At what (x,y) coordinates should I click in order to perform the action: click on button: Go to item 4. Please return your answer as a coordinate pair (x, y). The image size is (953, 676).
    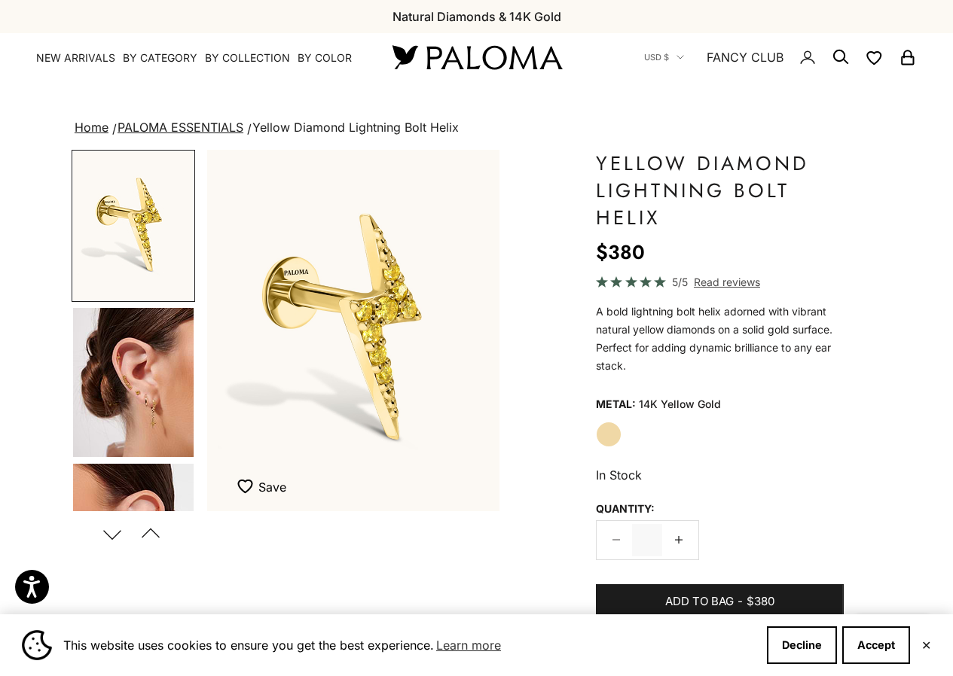
    Looking at the image, I should click on (133, 539).